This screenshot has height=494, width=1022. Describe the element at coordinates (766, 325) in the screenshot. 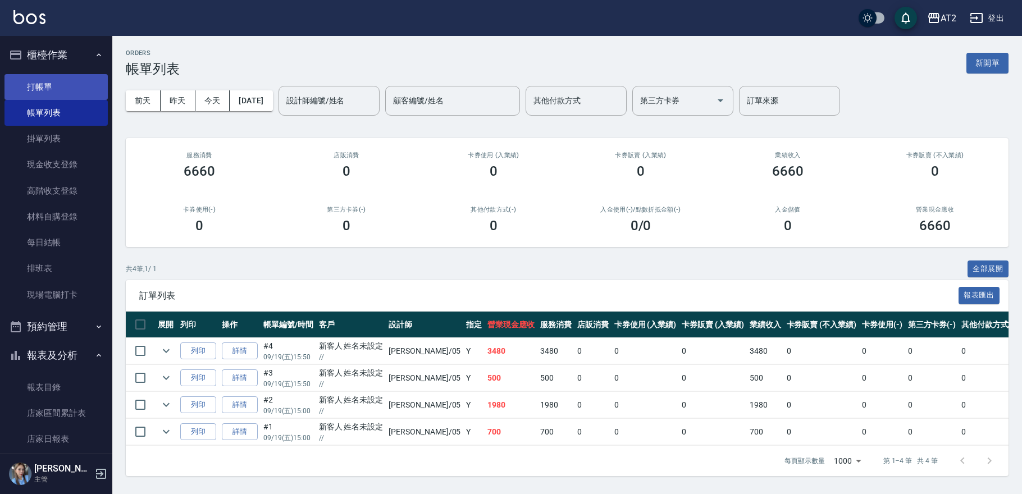

I see `th: 業績收入` at that location.